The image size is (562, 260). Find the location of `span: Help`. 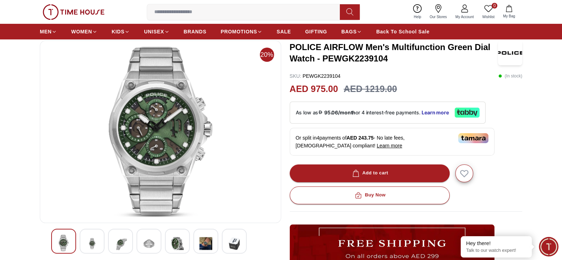

span: Help is located at coordinates (417, 17).